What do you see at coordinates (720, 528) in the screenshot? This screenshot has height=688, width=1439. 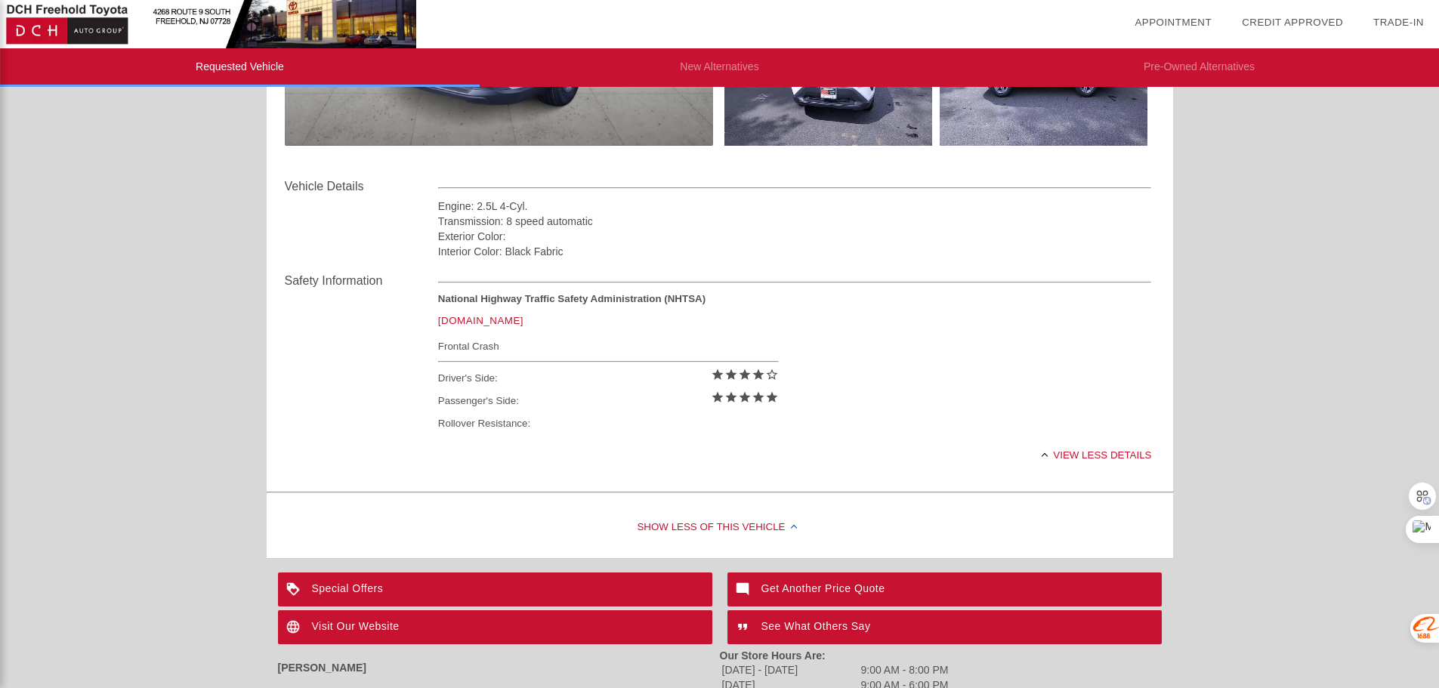 I see `div: Show Less of this Vehicle` at bounding box center [720, 528].